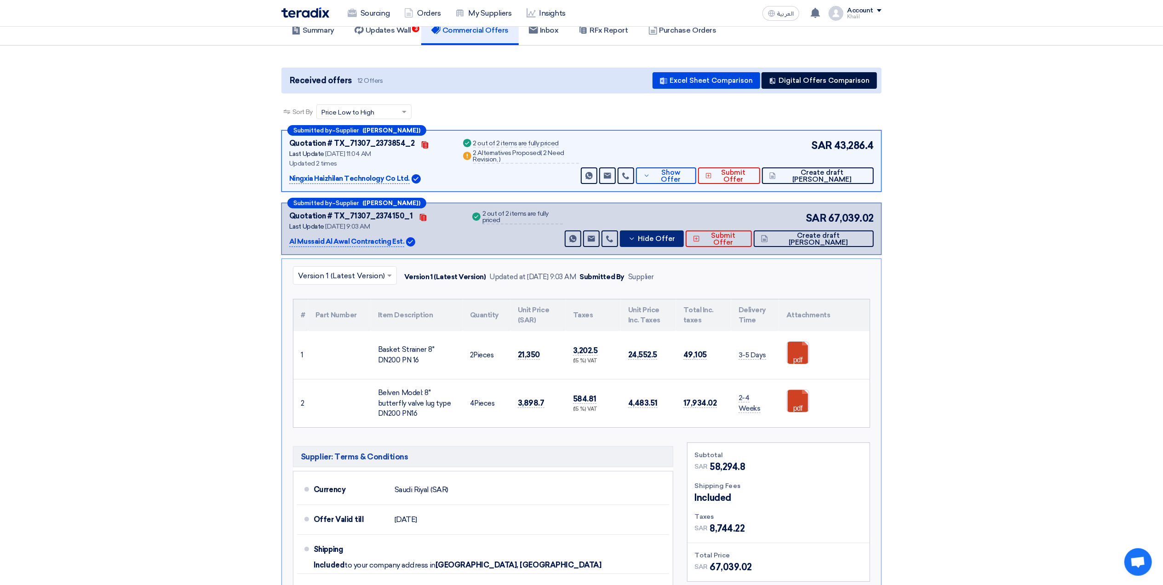 Image resolution: width=1163 pixels, height=585 pixels. I want to click on div: Submitted By, so click(602, 277).